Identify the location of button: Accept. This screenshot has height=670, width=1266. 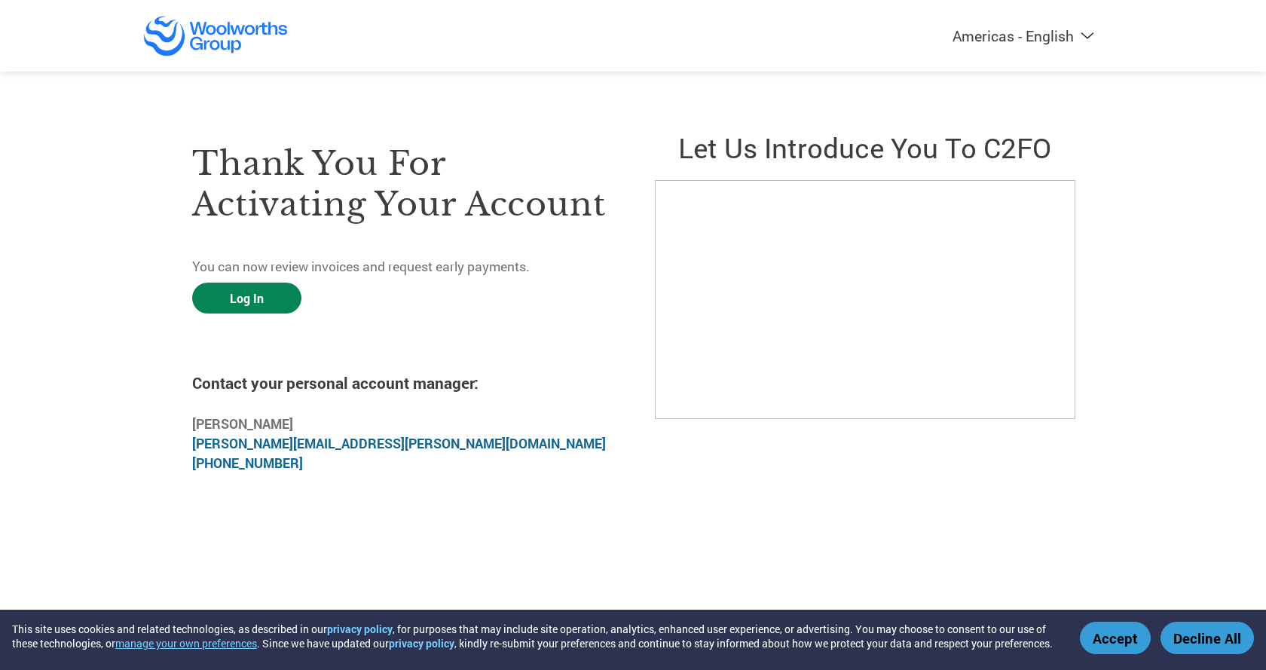
(1116, 638).